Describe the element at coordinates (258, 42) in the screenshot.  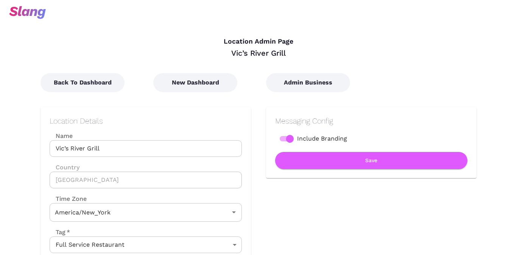
I see `h4: Location Admin Page` at that location.